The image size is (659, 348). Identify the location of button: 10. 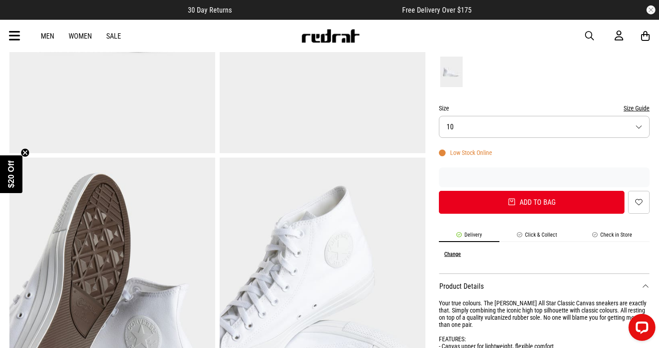
(544, 126).